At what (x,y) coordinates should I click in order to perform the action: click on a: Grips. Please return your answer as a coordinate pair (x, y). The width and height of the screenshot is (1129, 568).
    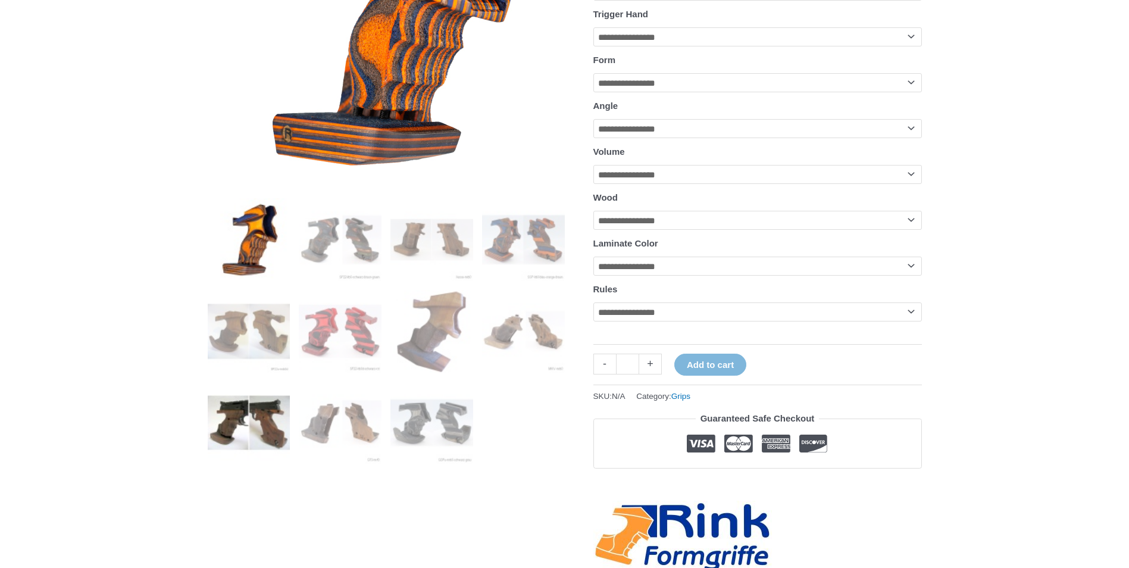
    Looking at the image, I should click on (681, 396).